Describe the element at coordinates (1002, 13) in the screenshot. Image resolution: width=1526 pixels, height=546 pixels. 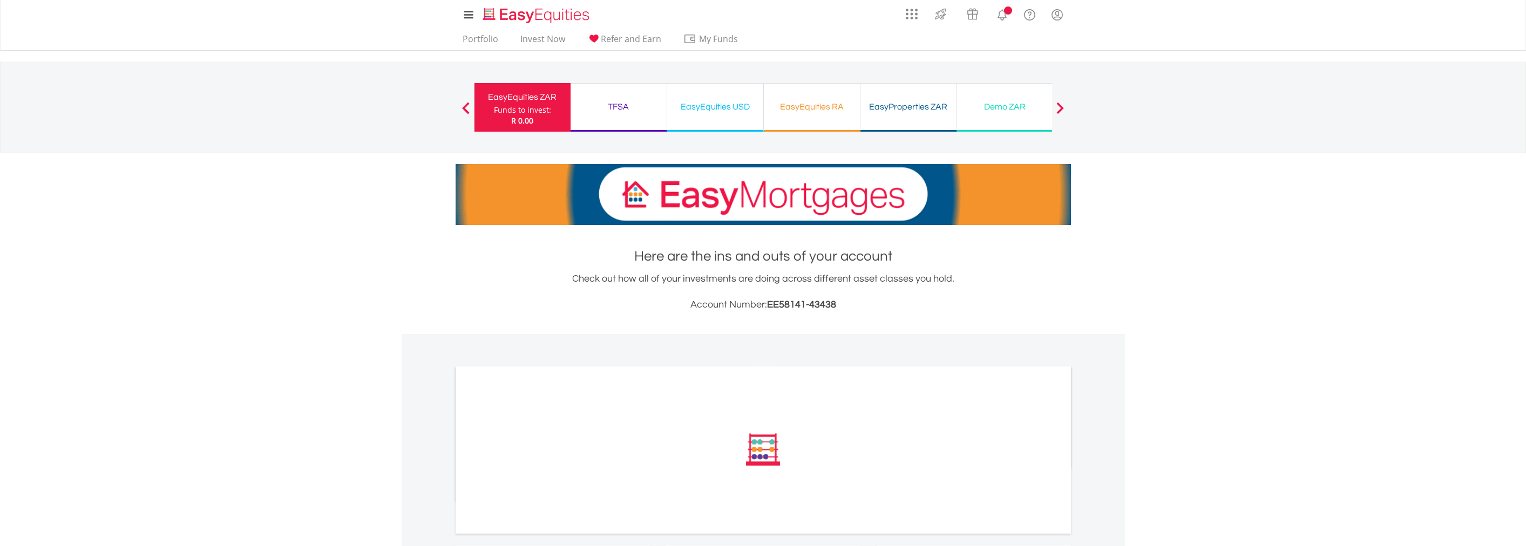
I see `a: Notifications` at that location.